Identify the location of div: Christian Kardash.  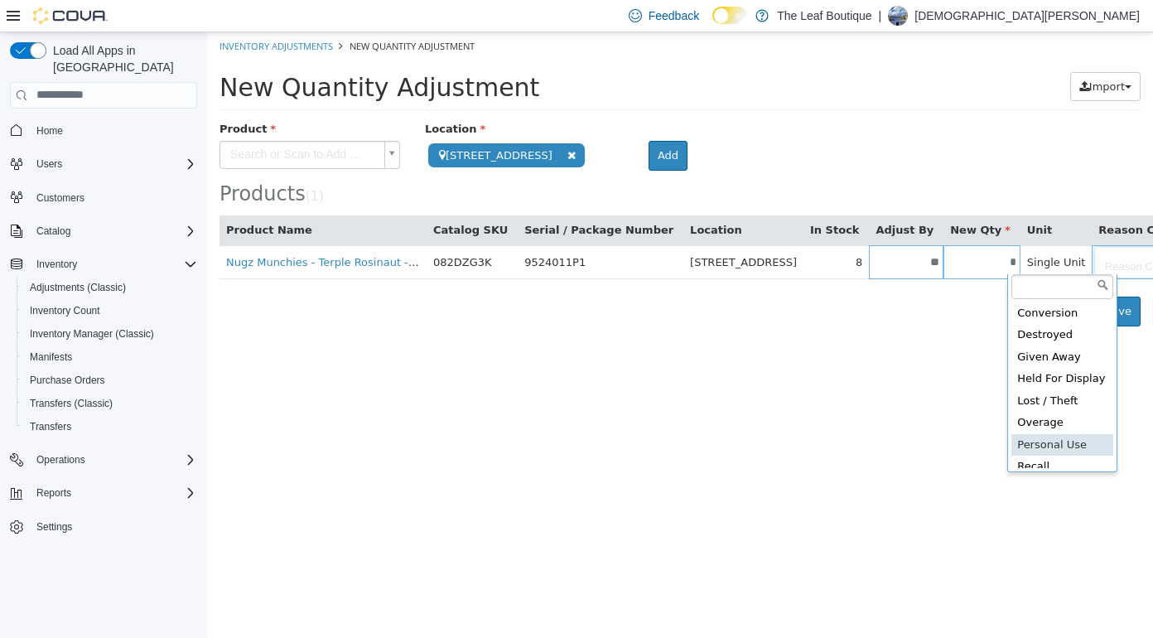
(898, 16).